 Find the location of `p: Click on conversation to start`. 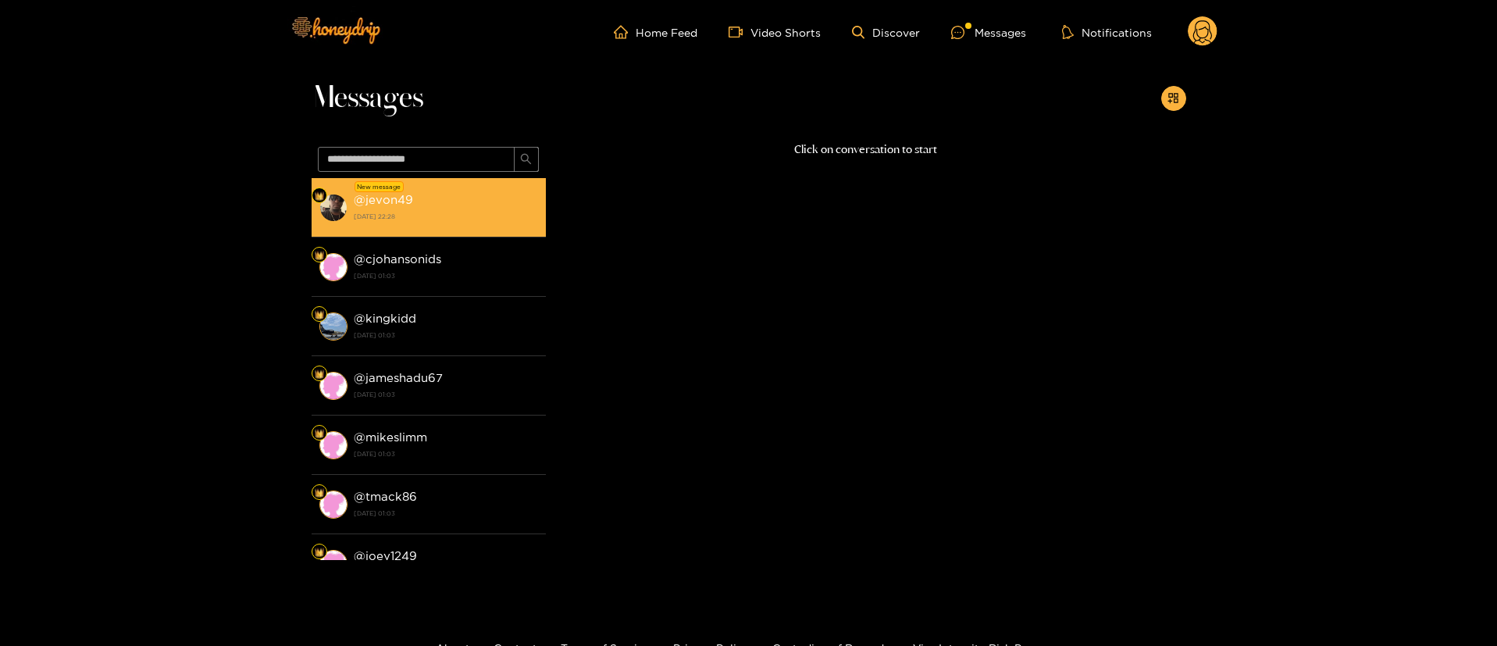

p: Click on conversation to start is located at coordinates (866, 149).